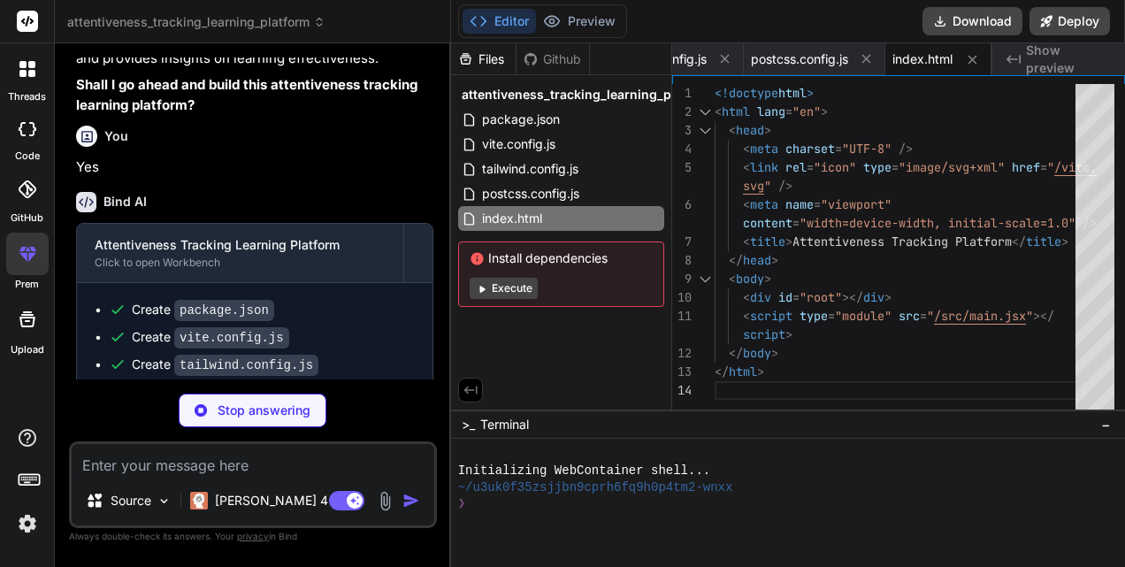 Image resolution: width=1125 pixels, height=567 pixels. I want to click on span: Attentiveness Tracking Platform, so click(902, 241).